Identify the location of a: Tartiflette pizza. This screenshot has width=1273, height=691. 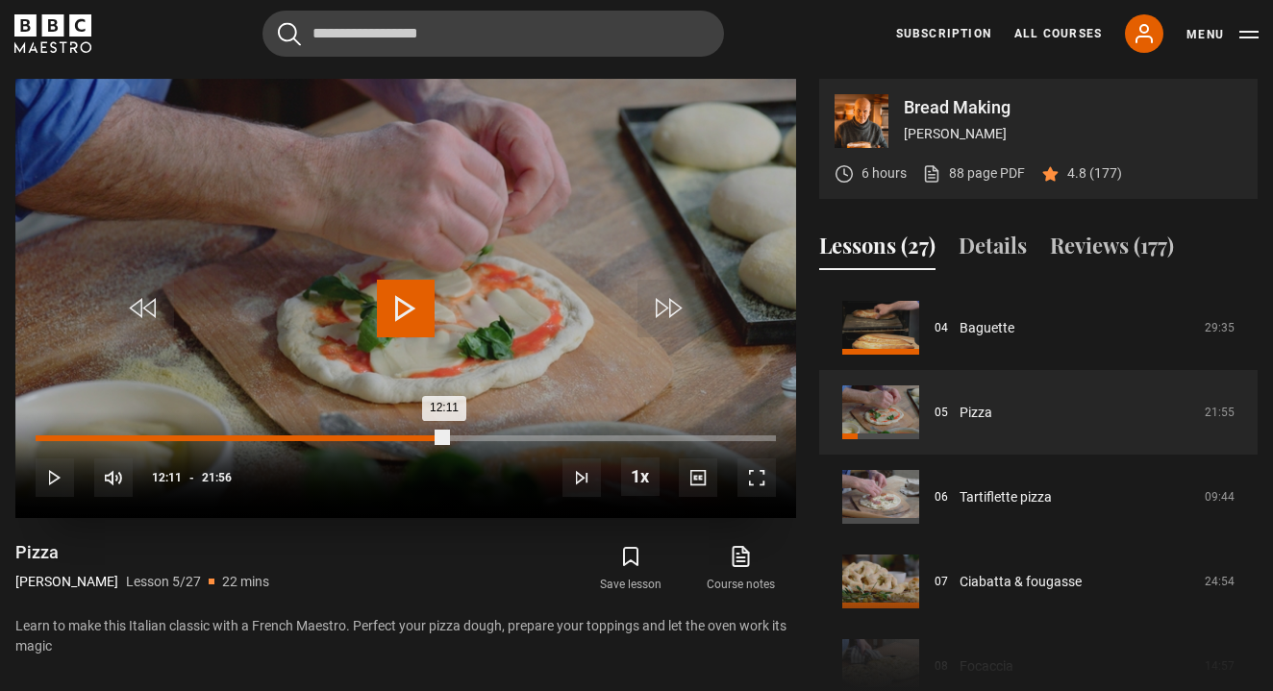
(1006, 497).